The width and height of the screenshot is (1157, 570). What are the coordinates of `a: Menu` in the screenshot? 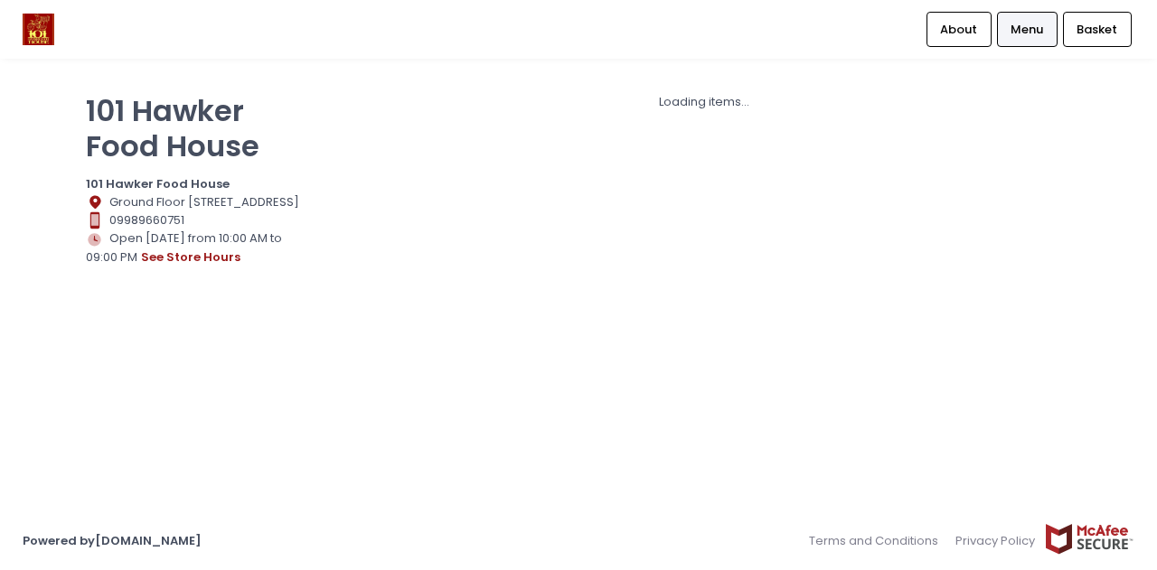 It's located at (1026, 29).